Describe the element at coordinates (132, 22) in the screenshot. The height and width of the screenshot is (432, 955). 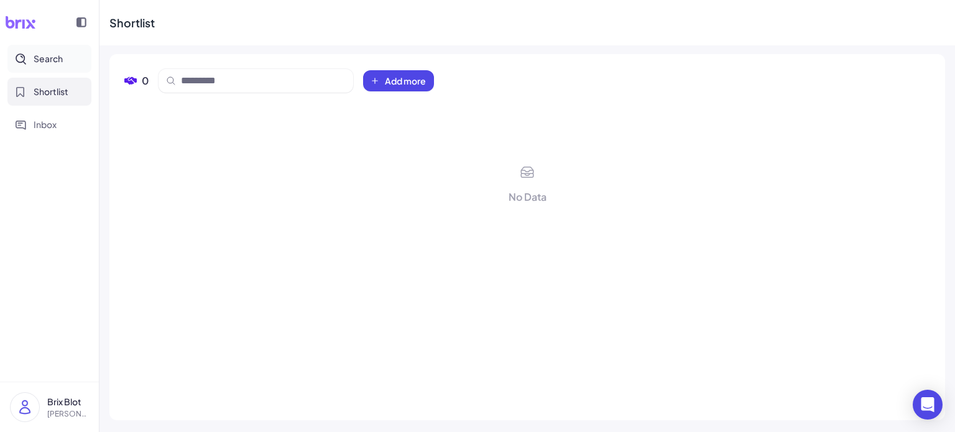
I see `div: Shortlist` at that location.